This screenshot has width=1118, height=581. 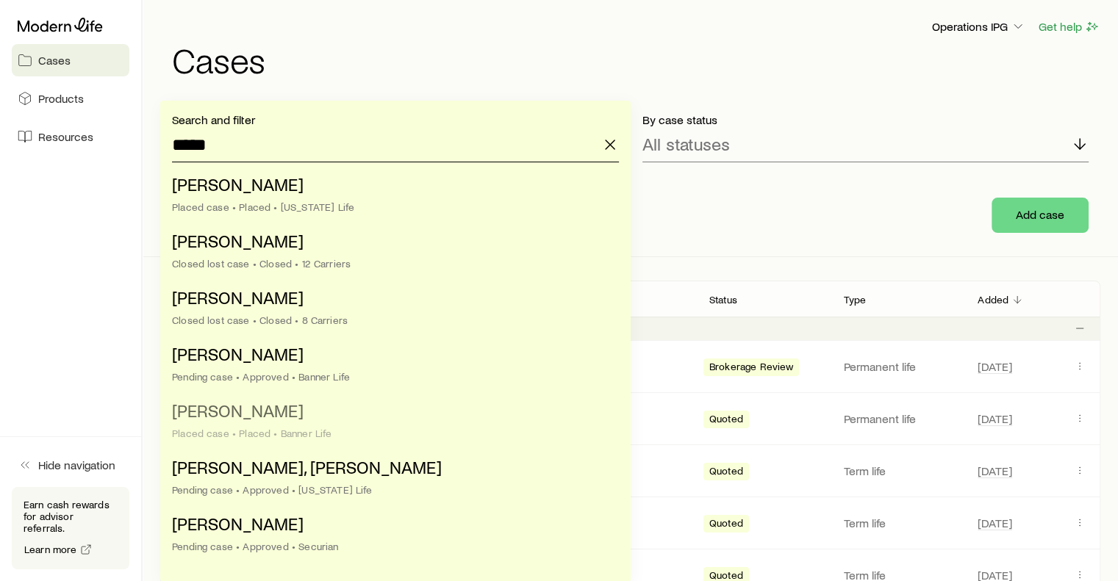 I want to click on p: 6 carriers, so click(x=630, y=419).